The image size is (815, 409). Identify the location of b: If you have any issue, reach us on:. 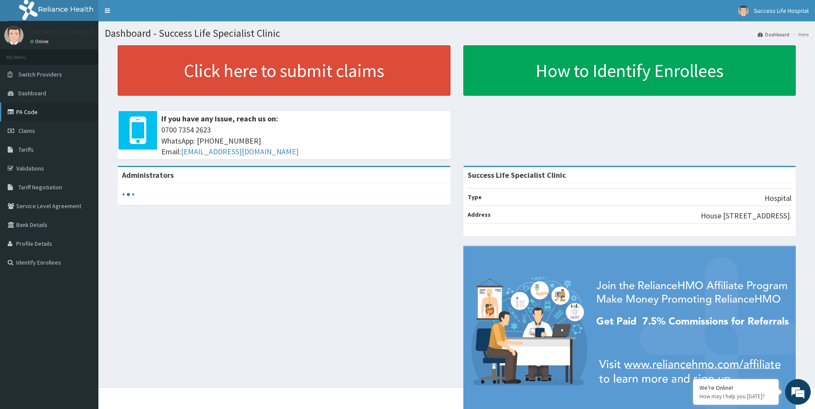
(219, 118).